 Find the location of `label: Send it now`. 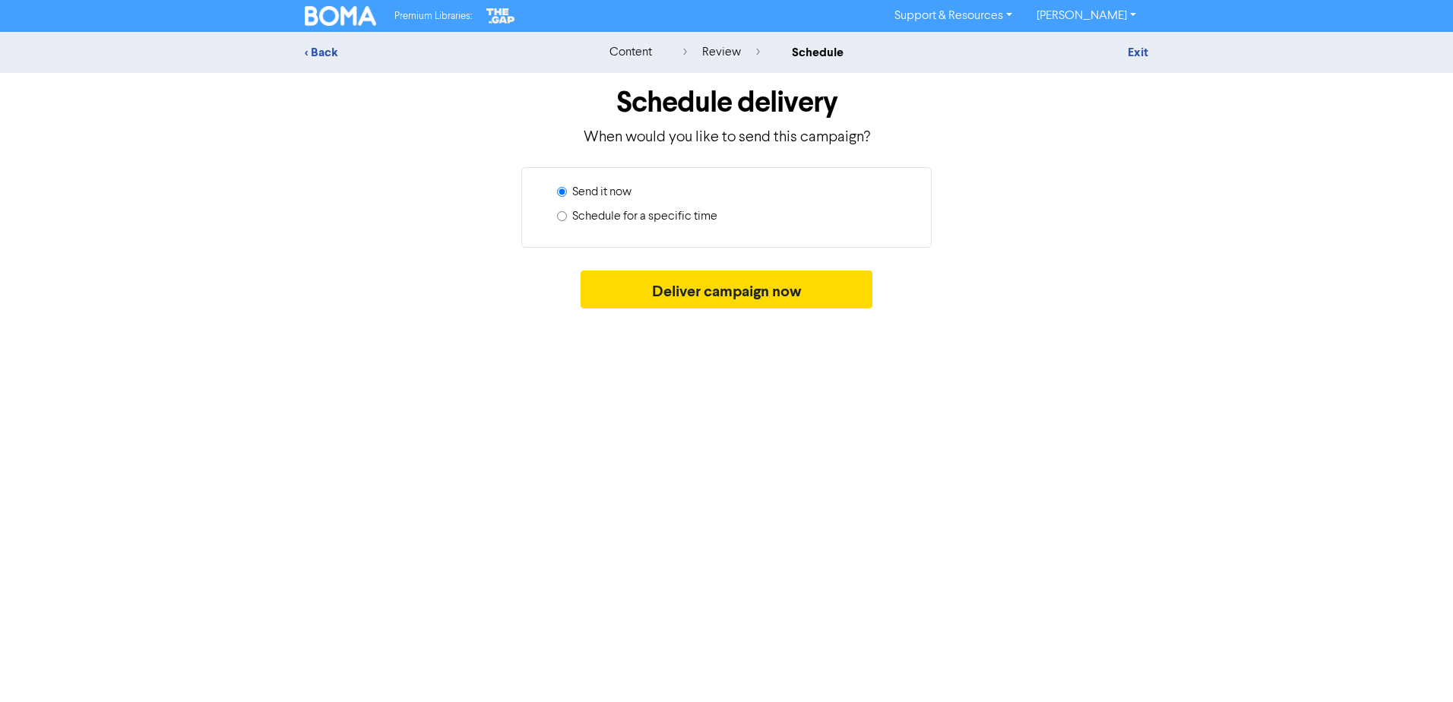

label: Send it now is located at coordinates (602, 192).